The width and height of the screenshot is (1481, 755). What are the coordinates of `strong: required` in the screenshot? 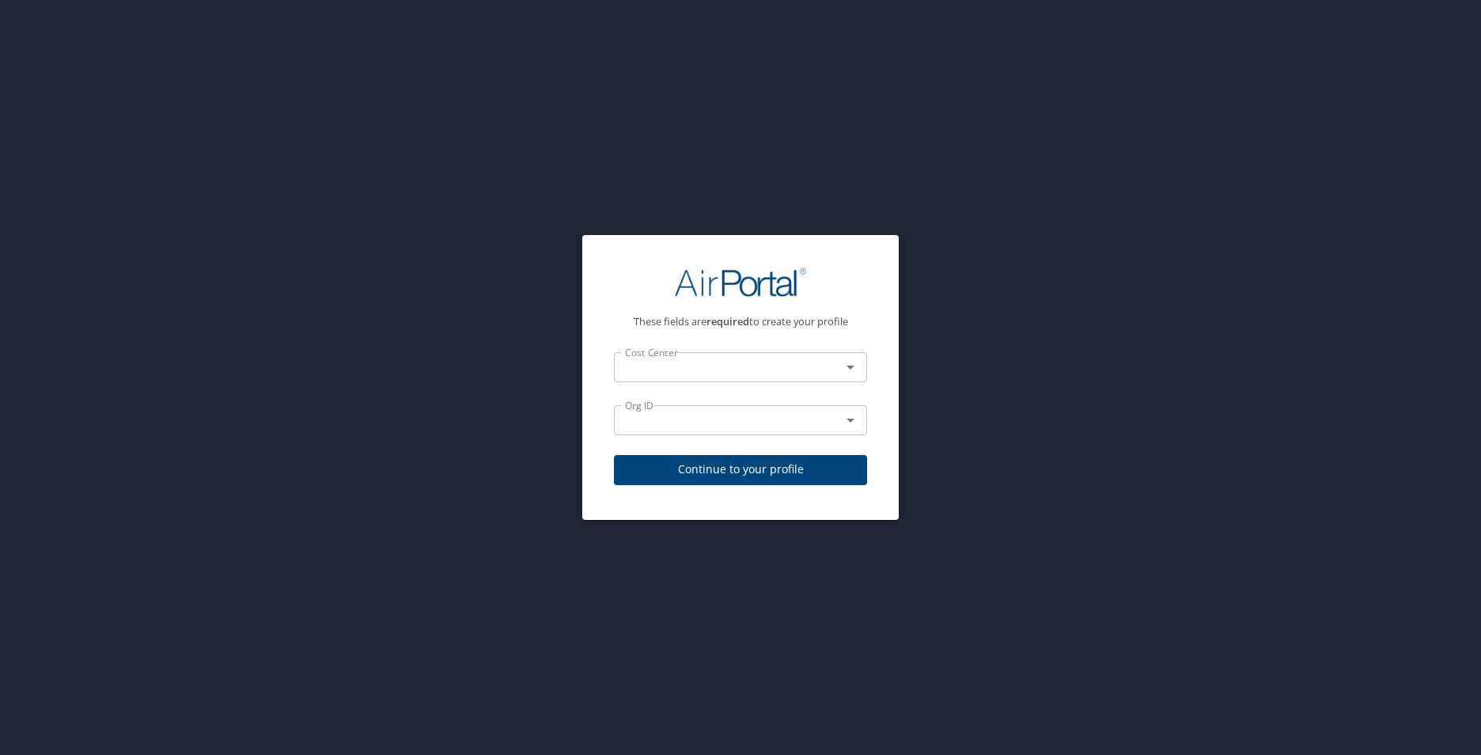 It's located at (728, 321).